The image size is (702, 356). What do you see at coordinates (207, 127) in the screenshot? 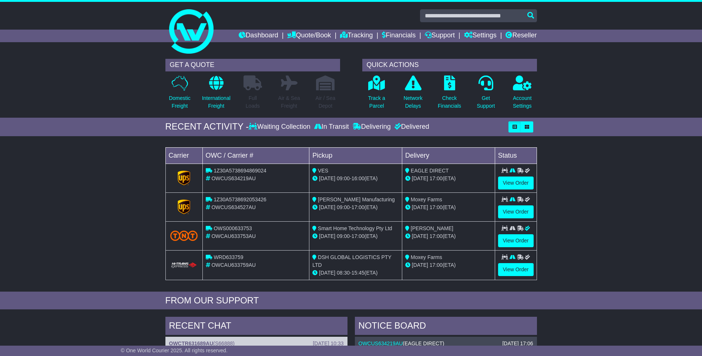
I see `div: RECENT ACTIVITY -` at bounding box center [207, 127].